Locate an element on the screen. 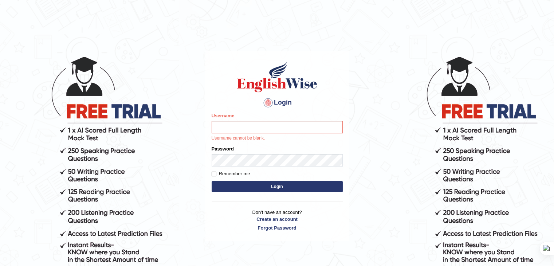 The image size is (554, 266). p: Username cannot be blank. is located at coordinates (277, 138).